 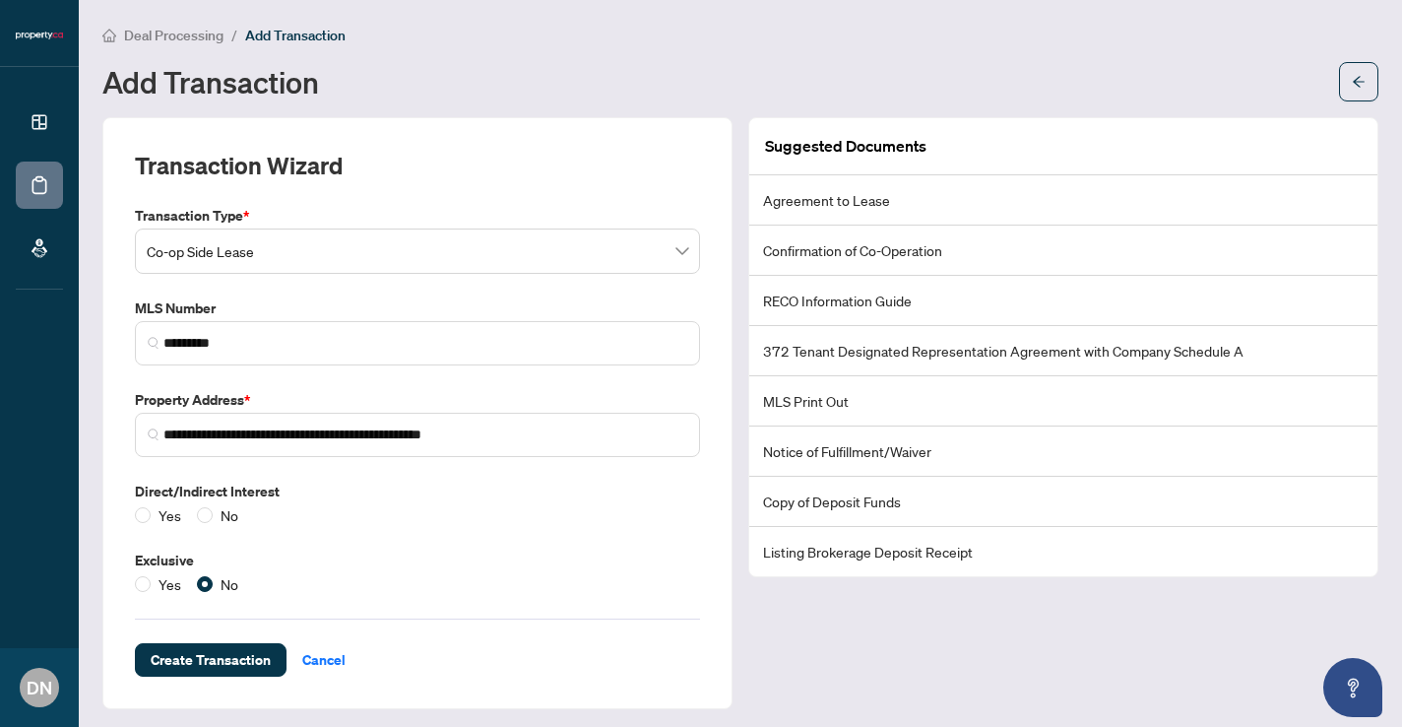 I want to click on label: Property Address, so click(x=417, y=400).